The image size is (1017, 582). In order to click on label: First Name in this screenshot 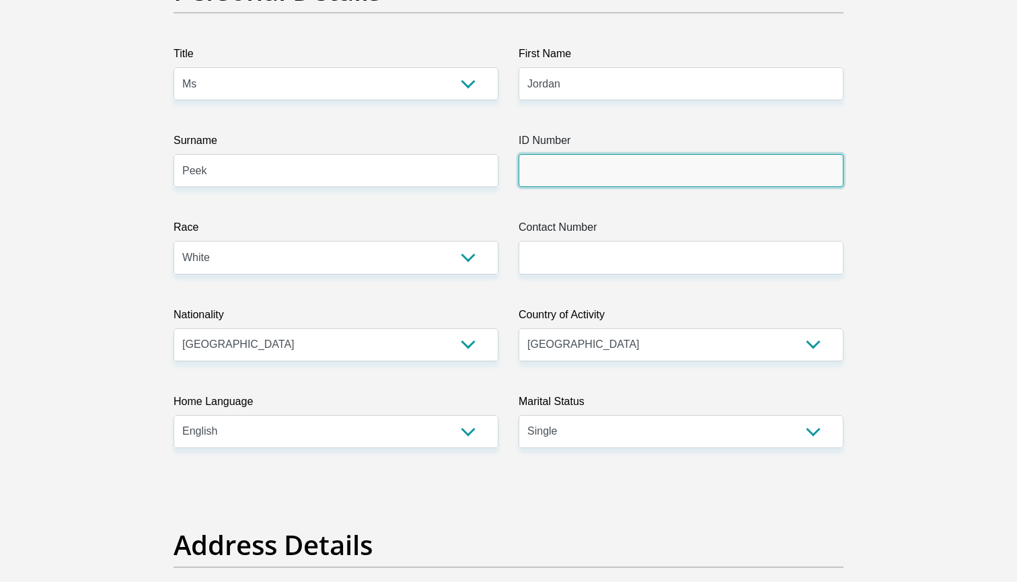, I will do `click(681, 57)`.